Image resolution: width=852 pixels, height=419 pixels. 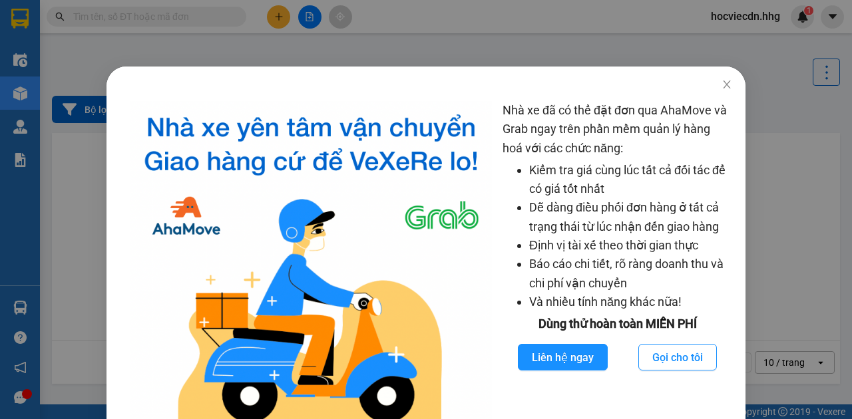 What do you see at coordinates (630, 180) in the screenshot?
I see `li: Kiểm tra giá cùng lúc tất cả đối tác để có giá tốt nhất` at bounding box center [630, 180].